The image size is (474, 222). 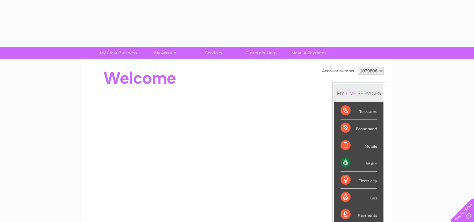 I want to click on div: Broadband, so click(x=359, y=128).